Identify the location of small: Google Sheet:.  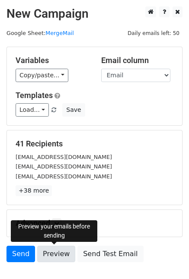
(40, 33).